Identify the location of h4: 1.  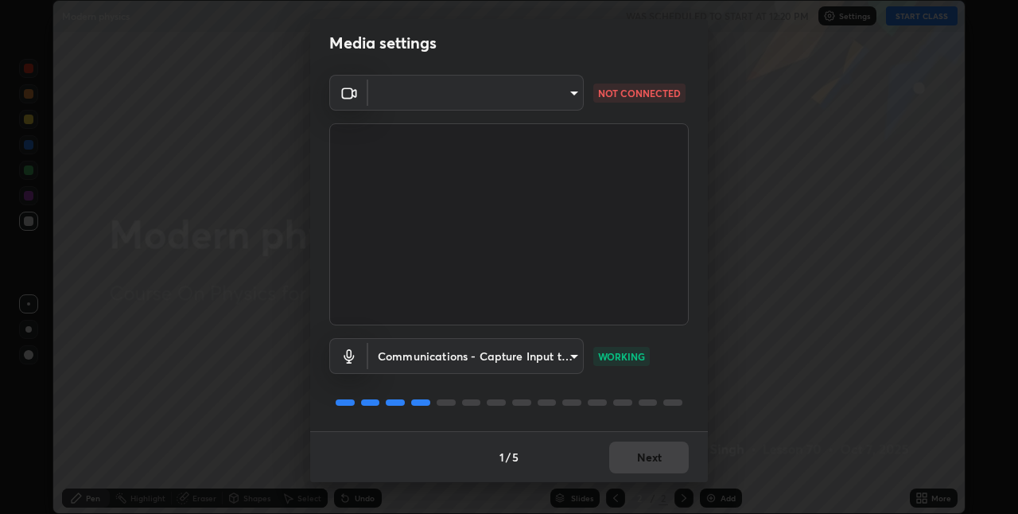
(502, 456).